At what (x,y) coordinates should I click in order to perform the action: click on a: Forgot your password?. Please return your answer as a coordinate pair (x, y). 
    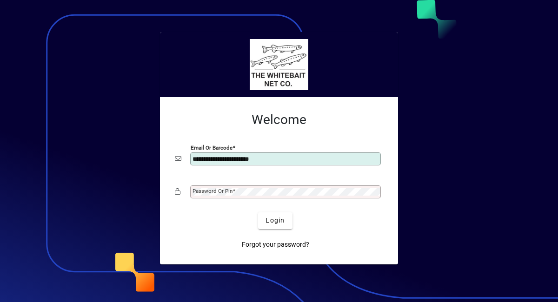
    Looking at the image, I should click on (275, 245).